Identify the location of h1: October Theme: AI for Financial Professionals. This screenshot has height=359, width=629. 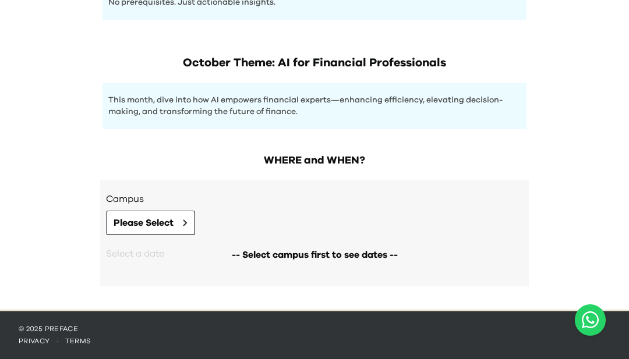
(314, 63).